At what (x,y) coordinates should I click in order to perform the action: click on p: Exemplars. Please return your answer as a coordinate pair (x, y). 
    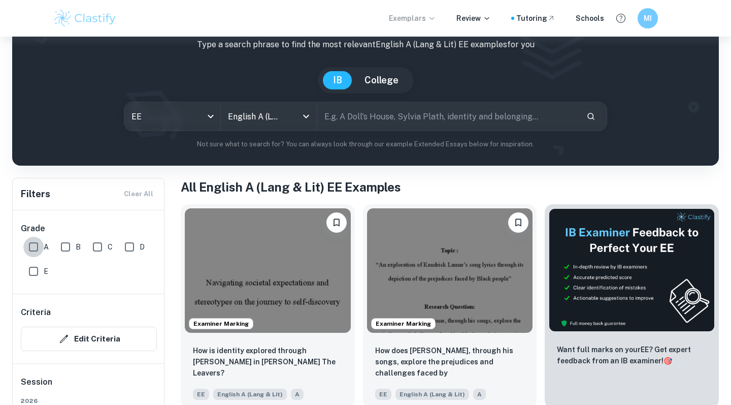
    Looking at the image, I should click on (412, 18).